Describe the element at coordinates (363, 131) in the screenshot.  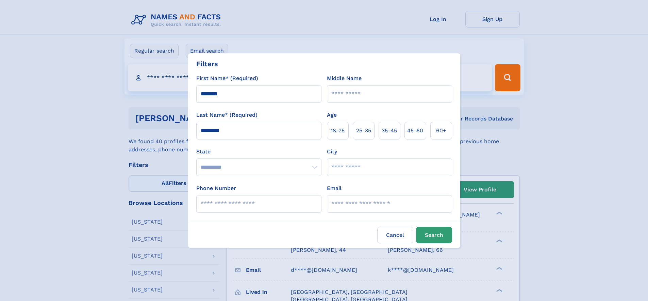
I see `span: 25‑35` at that location.